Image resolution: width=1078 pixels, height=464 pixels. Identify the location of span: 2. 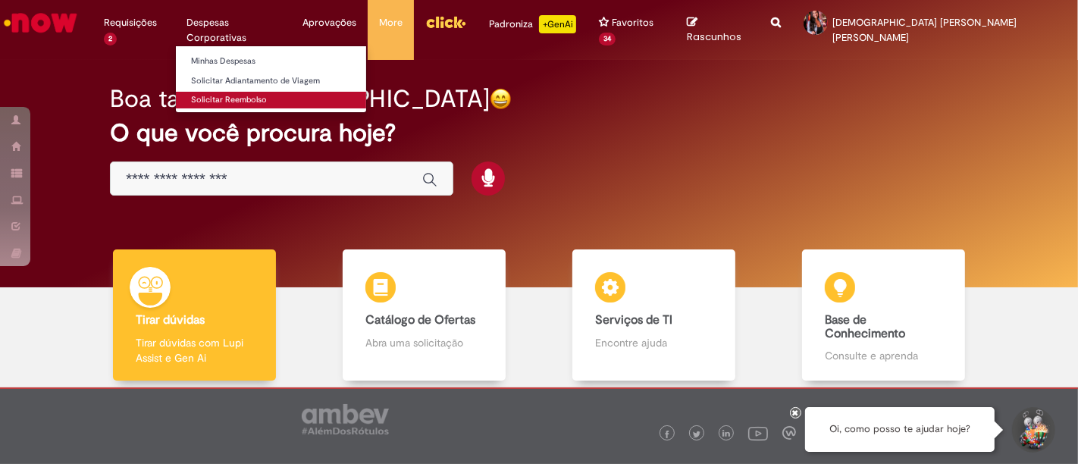
(110, 39).